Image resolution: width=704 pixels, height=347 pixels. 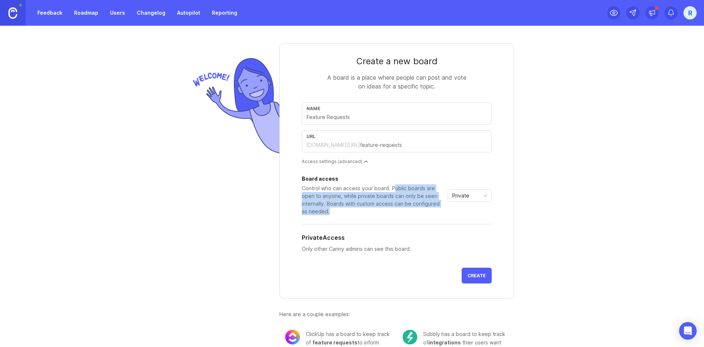 What do you see at coordinates (13, 13) in the screenshot?
I see `img: Canny Home` at bounding box center [13, 13].